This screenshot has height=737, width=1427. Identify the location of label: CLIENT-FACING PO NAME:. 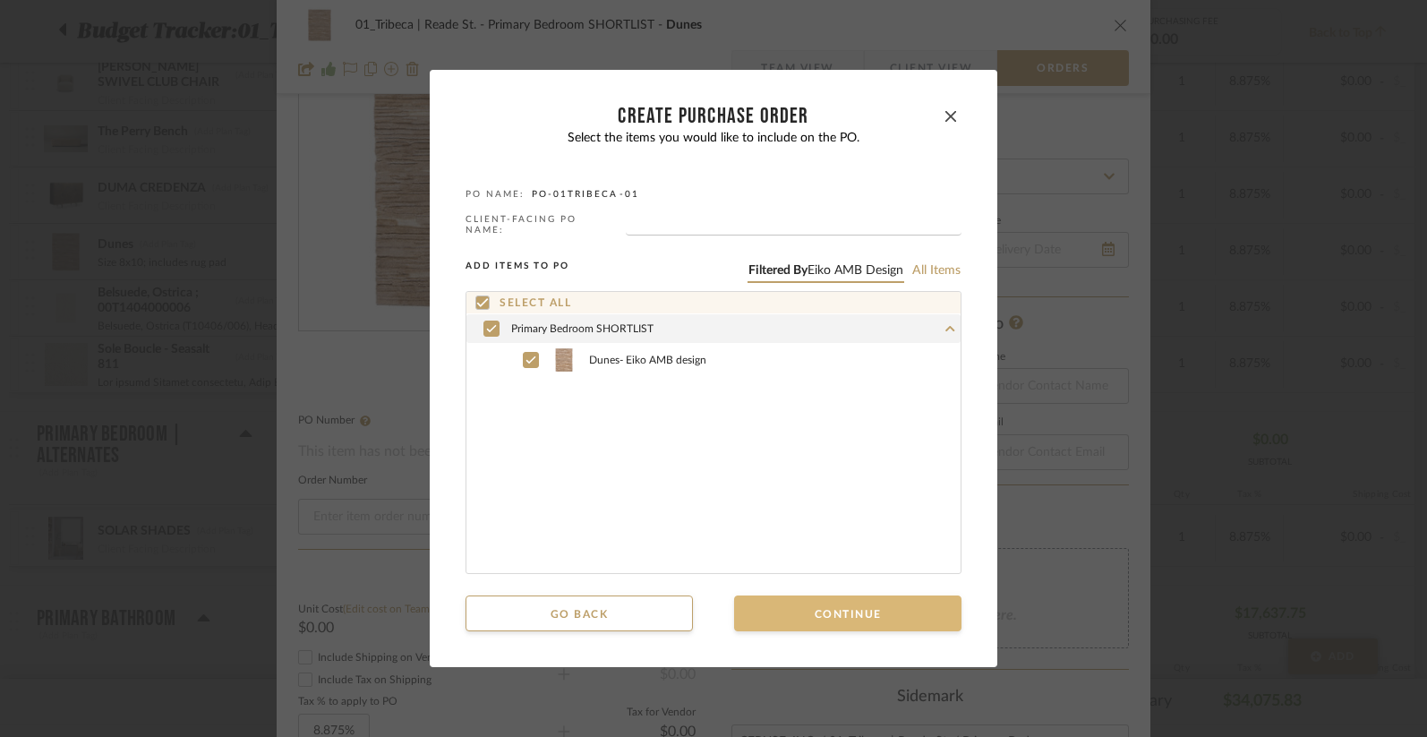
(541, 225).